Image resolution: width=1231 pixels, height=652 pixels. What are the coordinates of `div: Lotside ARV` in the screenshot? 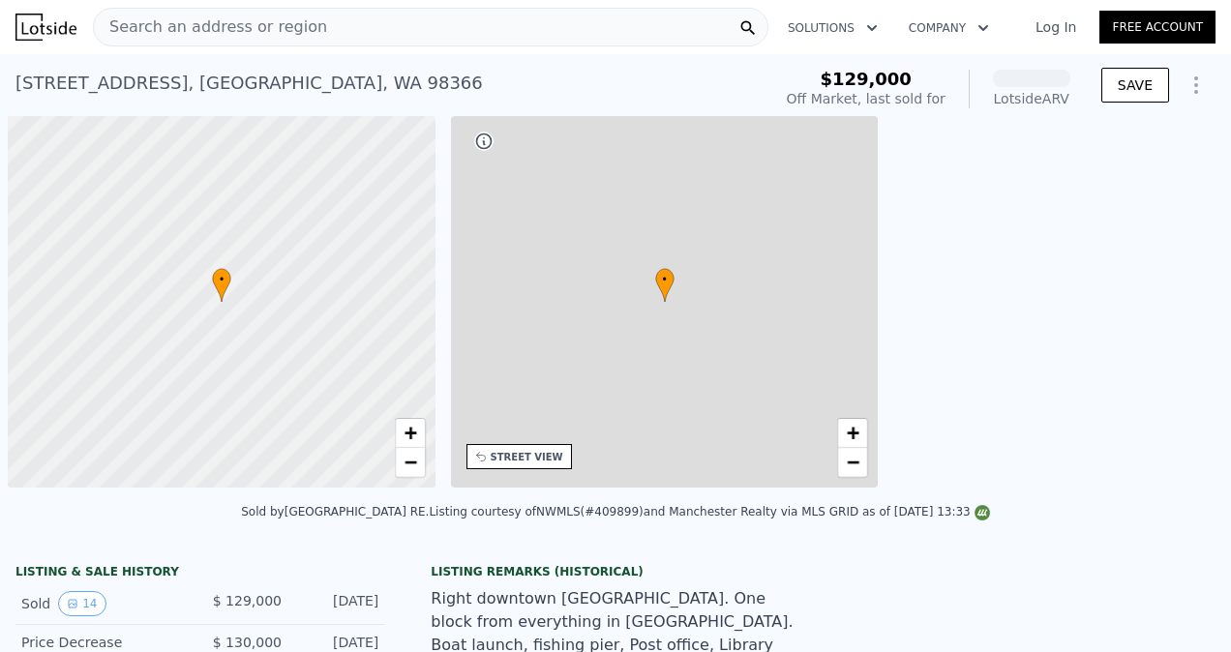 It's located at (1032, 99).